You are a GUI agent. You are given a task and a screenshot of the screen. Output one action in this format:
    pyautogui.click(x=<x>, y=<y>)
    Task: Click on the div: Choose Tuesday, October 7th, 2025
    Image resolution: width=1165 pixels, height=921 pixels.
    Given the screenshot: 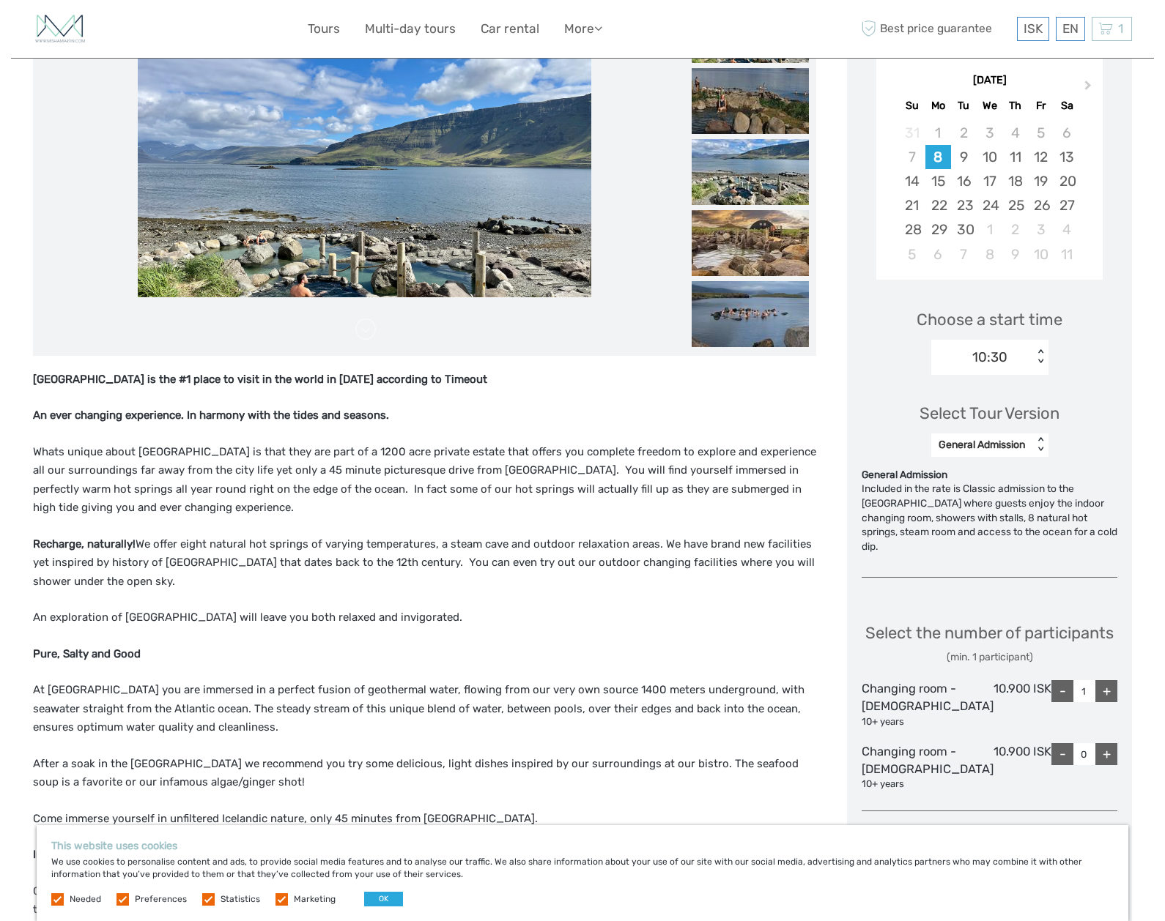 What is the action you would take?
    pyautogui.click(x=963, y=254)
    